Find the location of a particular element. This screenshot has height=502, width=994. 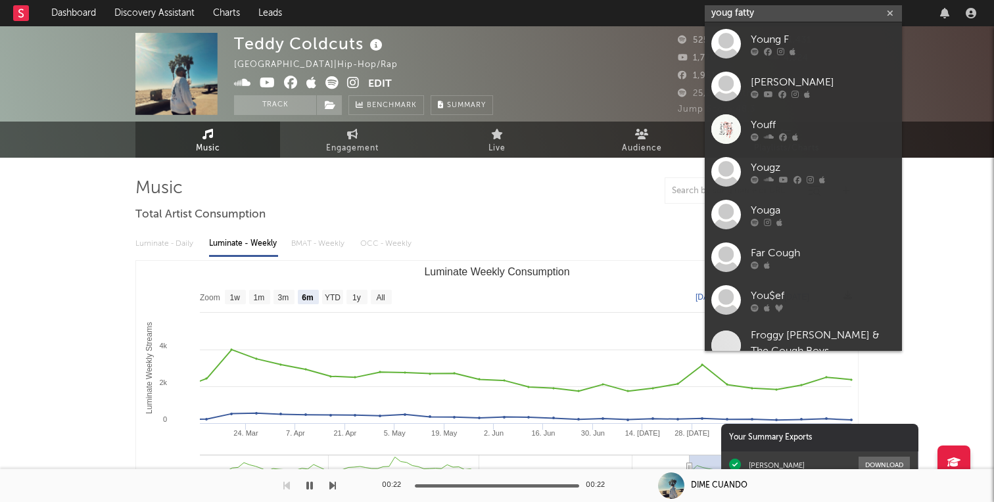

text: 21. Apr is located at coordinates (344, 433).